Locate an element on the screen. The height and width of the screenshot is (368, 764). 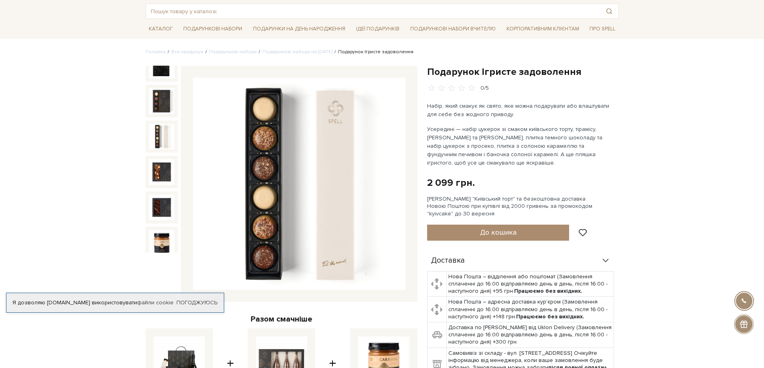
button: Пошук товару у каталозі is located at coordinates (609, 11).